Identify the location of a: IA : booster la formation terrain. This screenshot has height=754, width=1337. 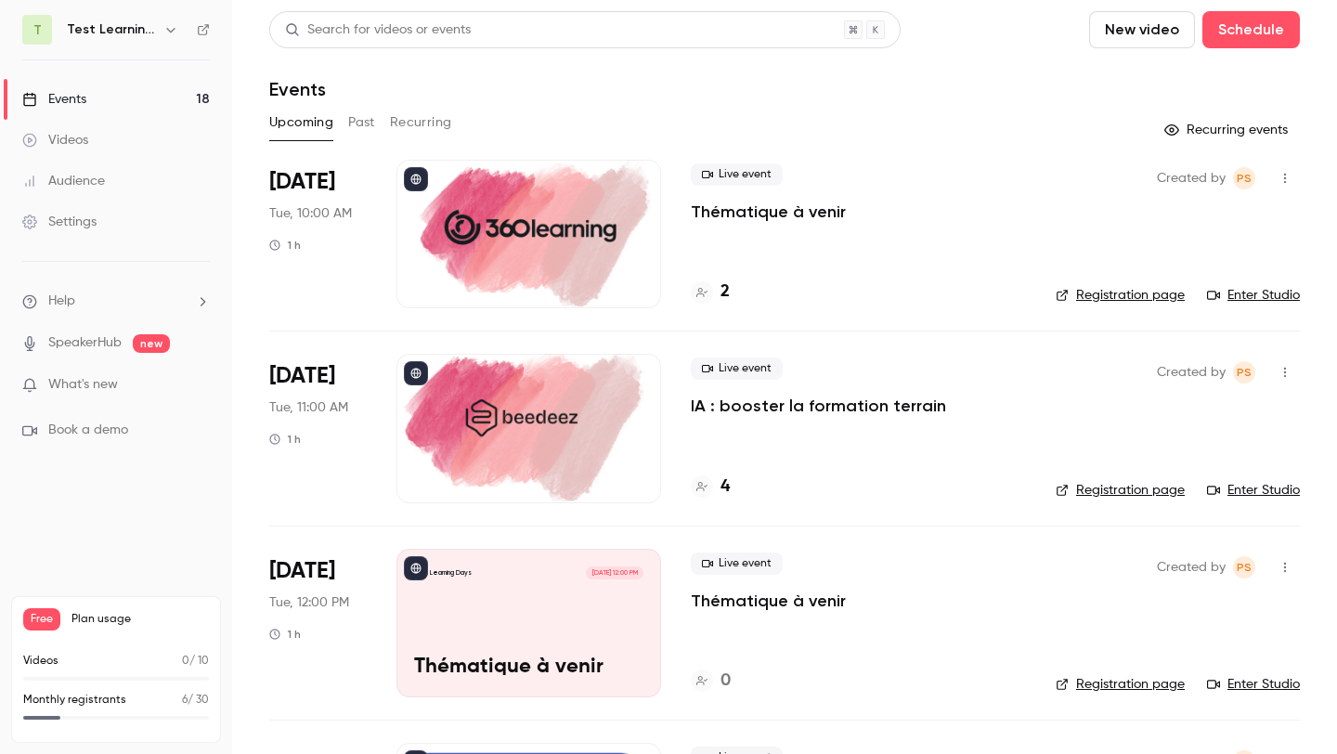
(818, 406).